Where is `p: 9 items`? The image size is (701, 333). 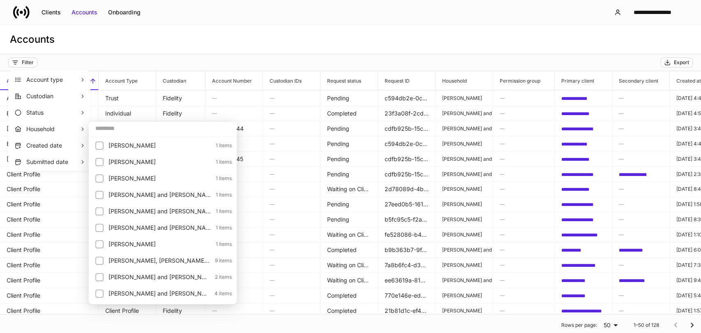
p: 9 items is located at coordinates (221, 261).